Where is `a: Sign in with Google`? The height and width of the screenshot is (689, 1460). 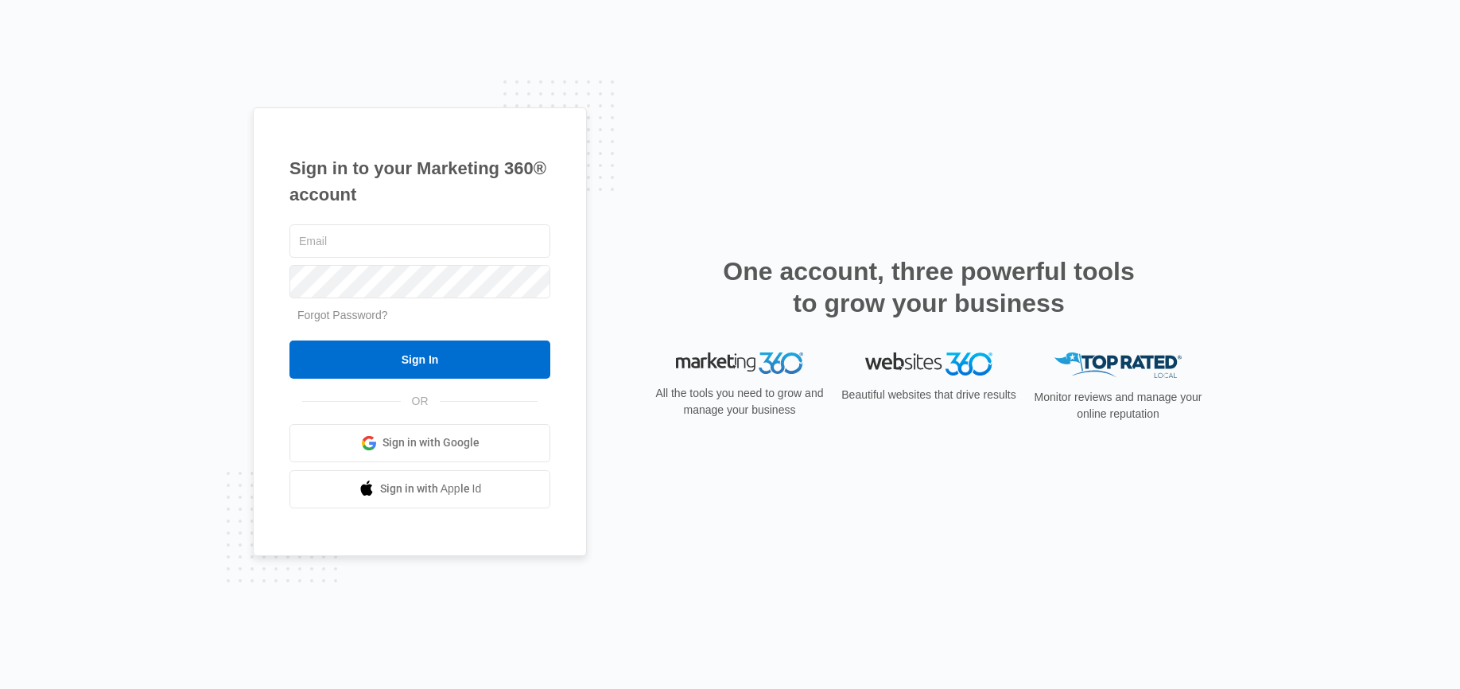 a: Sign in with Google is located at coordinates (420, 443).